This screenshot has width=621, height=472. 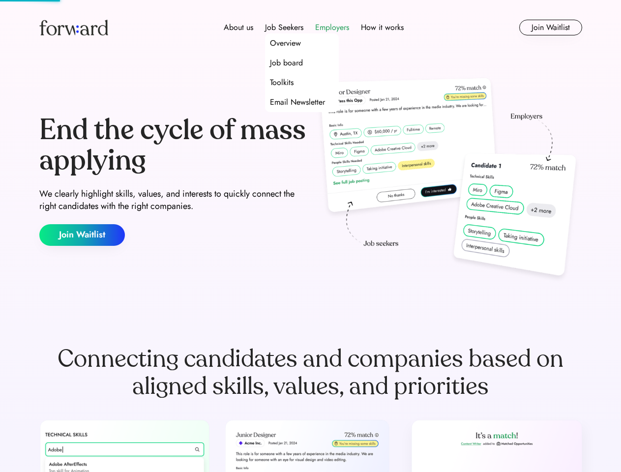 What do you see at coordinates (282, 83) in the screenshot?
I see `div: Toolkits` at bounding box center [282, 83].